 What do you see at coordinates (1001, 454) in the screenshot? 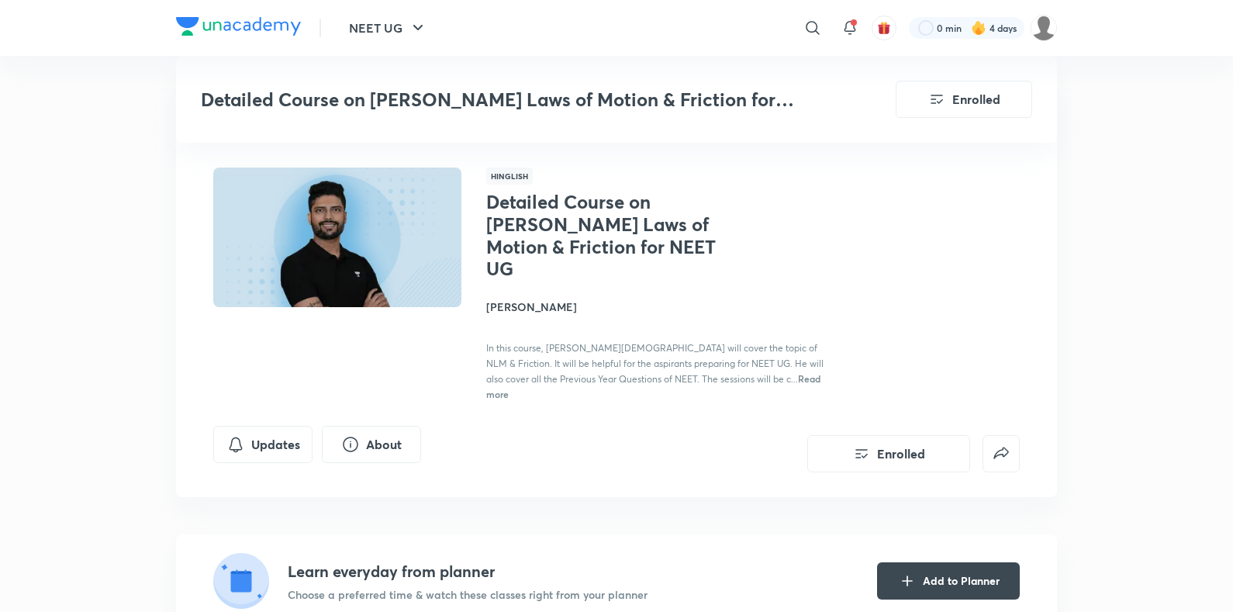
I see `button: false` at bounding box center [1001, 454].